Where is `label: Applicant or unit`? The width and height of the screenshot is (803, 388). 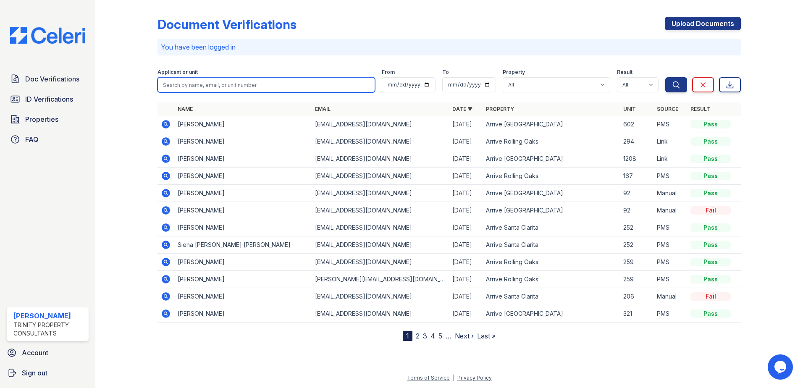 label: Applicant or unit is located at coordinates (178, 72).